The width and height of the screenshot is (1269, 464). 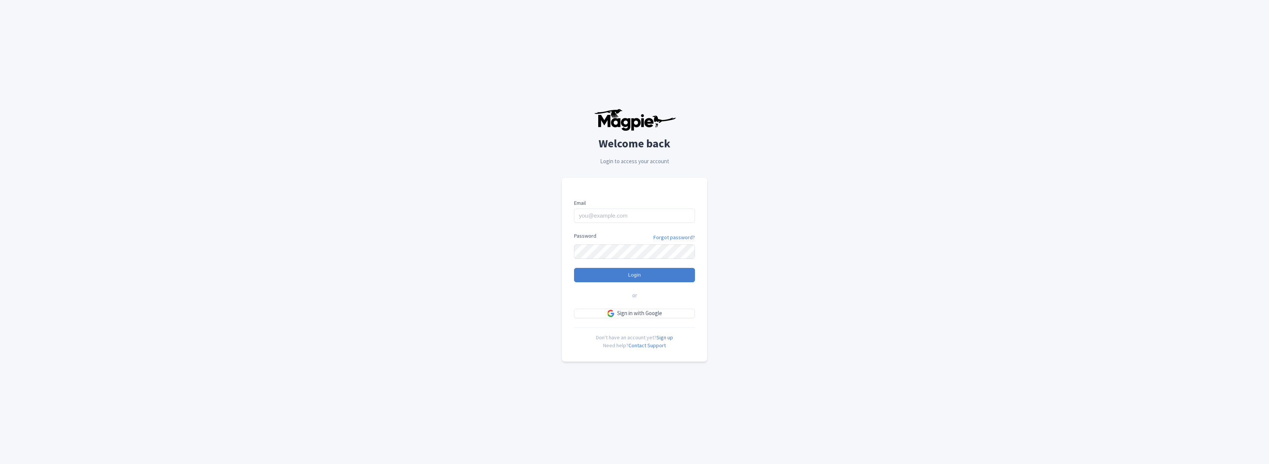 I want to click on span: or, so click(x=635, y=296).